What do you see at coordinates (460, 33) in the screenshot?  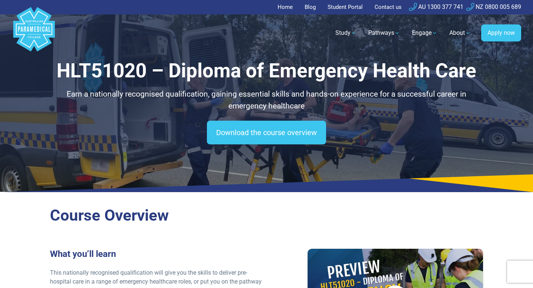 I see `a: About` at bounding box center [460, 33].